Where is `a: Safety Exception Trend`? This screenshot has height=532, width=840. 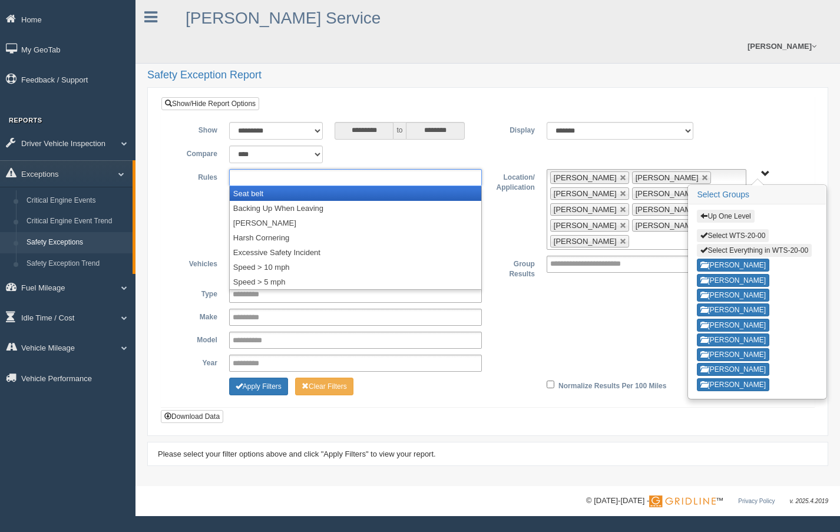
a: Safety Exception Trend is located at coordinates (77, 264).